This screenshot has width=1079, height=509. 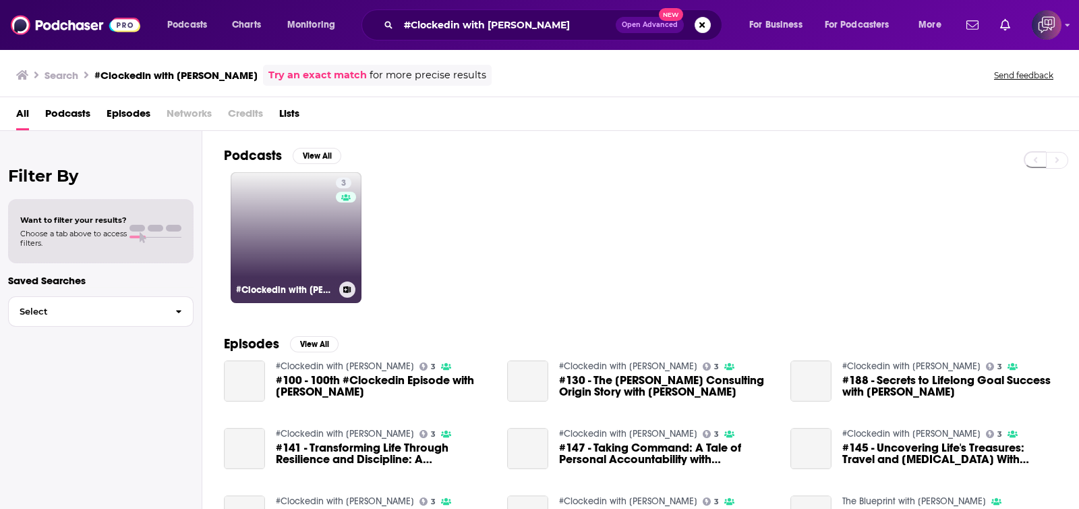 I want to click on span: Monitoring, so click(x=311, y=25).